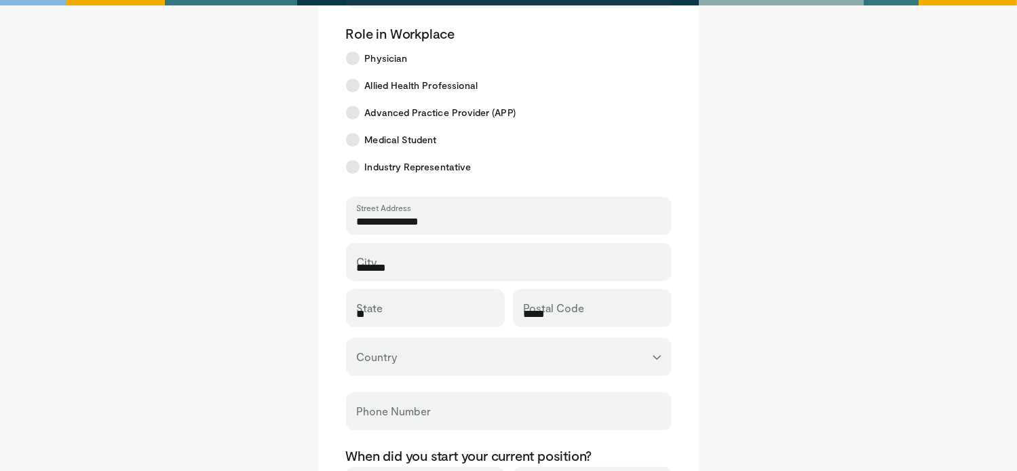 The image size is (1017, 471). I want to click on p: When did you start your current position?, so click(509, 455).